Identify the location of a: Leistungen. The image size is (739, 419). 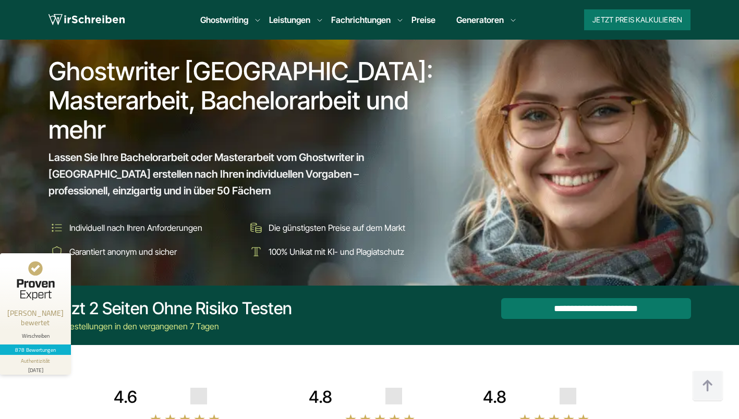
(289, 20).